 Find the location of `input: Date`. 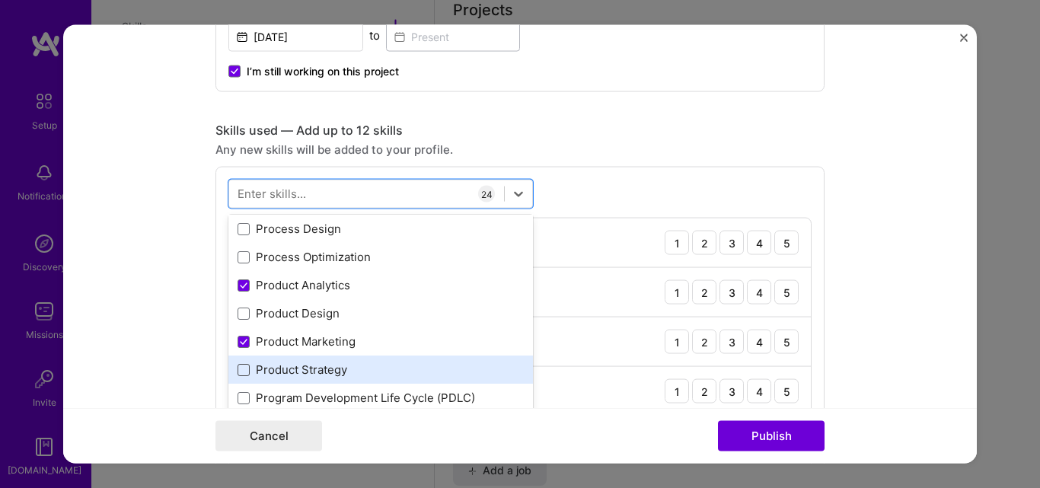

input: Date is located at coordinates (295, 37).